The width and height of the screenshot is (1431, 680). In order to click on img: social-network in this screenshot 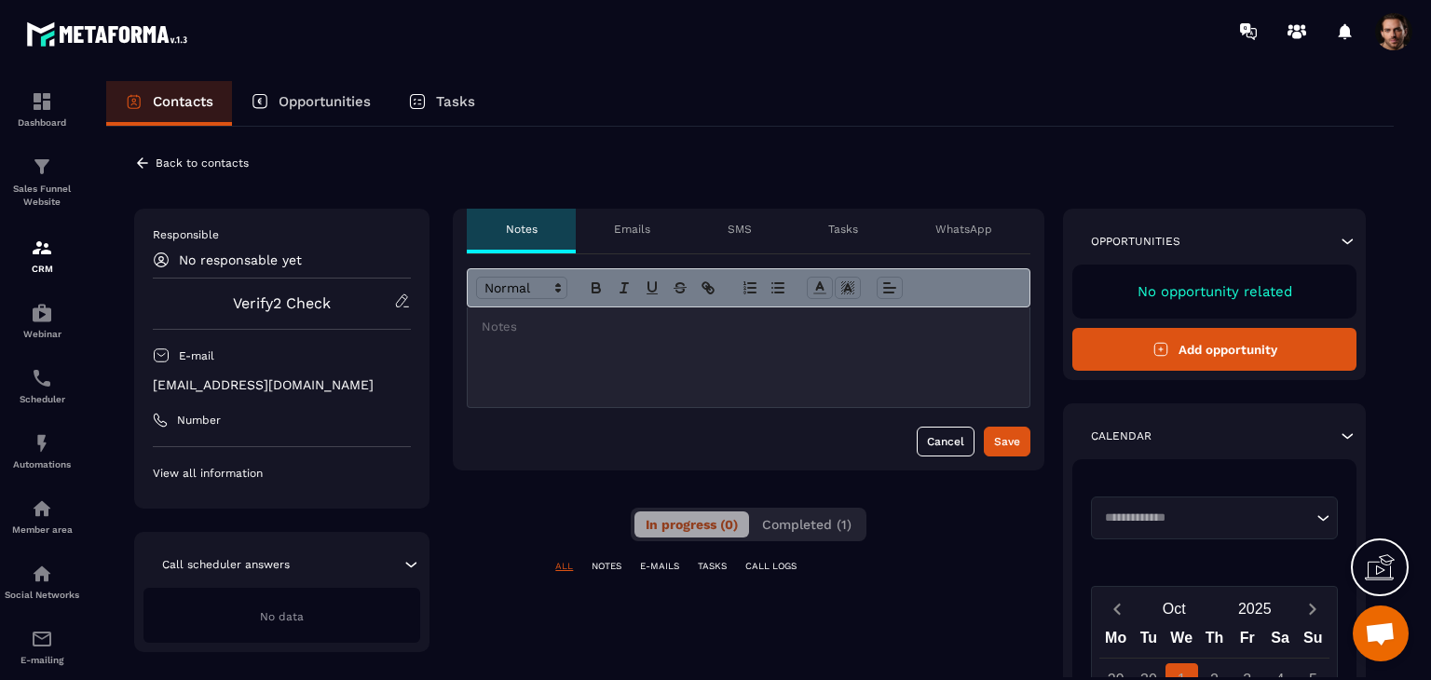, I will do `click(42, 574)`.